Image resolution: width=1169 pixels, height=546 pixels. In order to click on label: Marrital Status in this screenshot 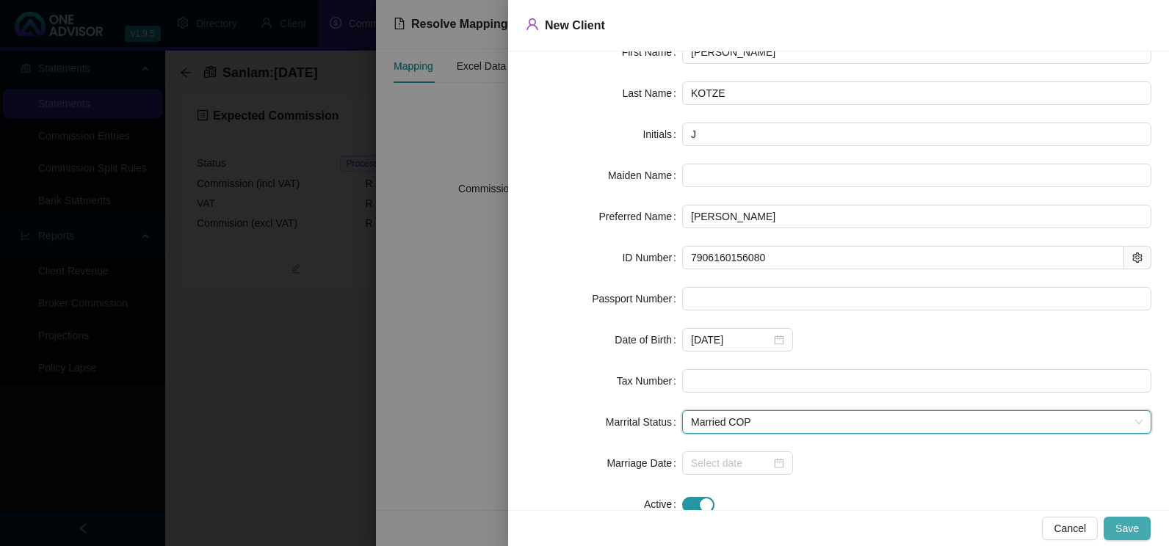, I will do `click(644, 422)`.